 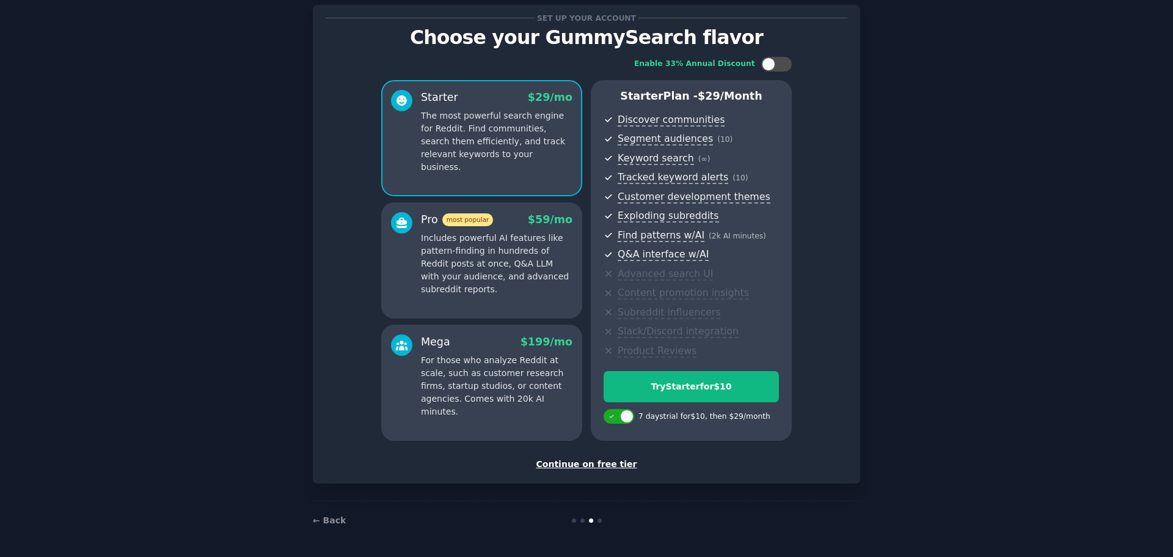 I want to click on span: Product Reviews, so click(x=657, y=351).